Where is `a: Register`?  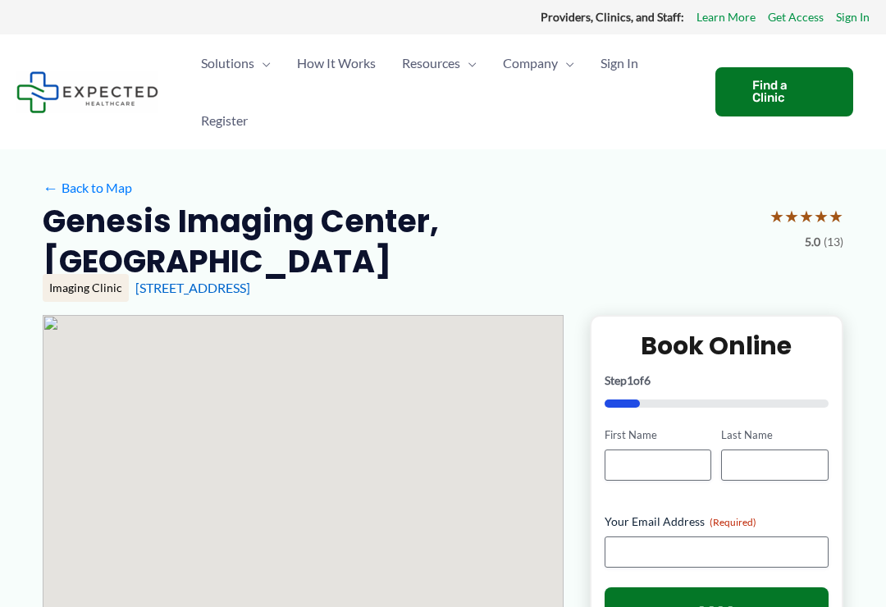
a: Register is located at coordinates (224, 121).